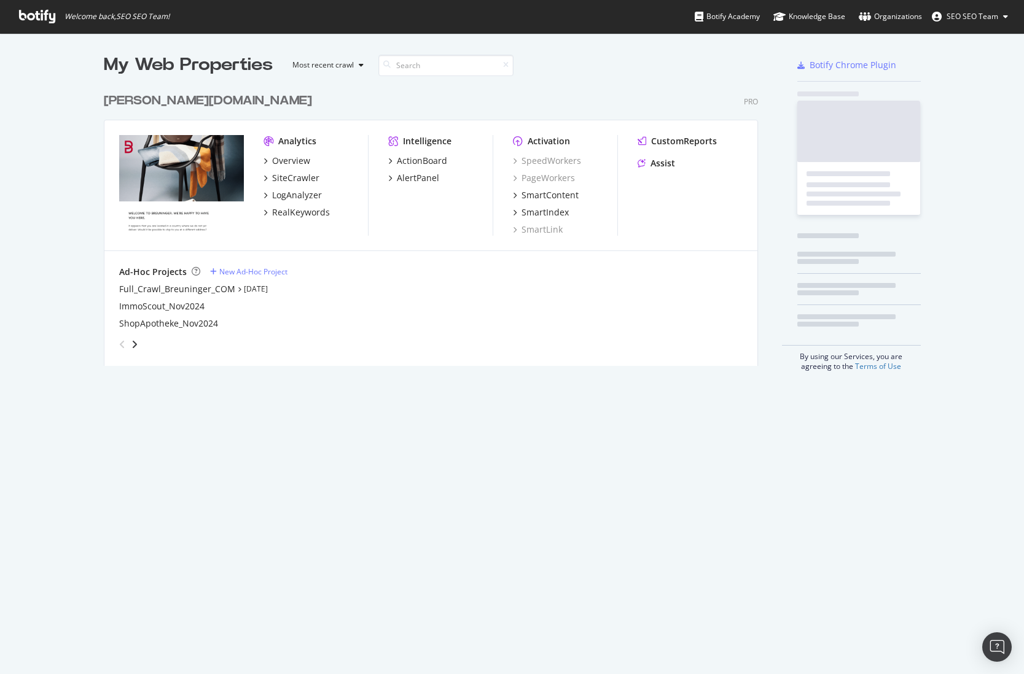  Describe the element at coordinates (545, 195) in the screenshot. I see `a: SmartContent` at that location.